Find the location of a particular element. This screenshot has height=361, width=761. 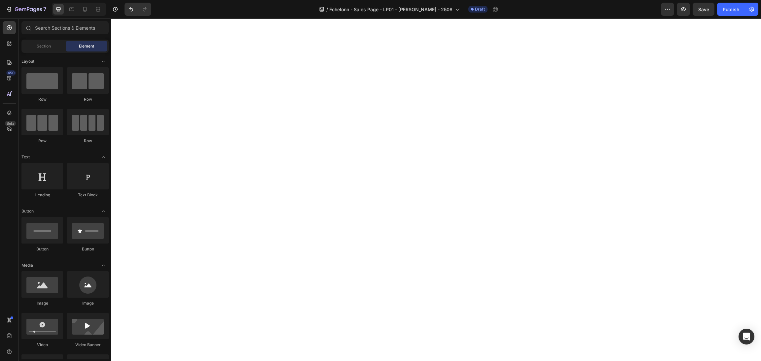

p: 7 is located at coordinates (45, 9).